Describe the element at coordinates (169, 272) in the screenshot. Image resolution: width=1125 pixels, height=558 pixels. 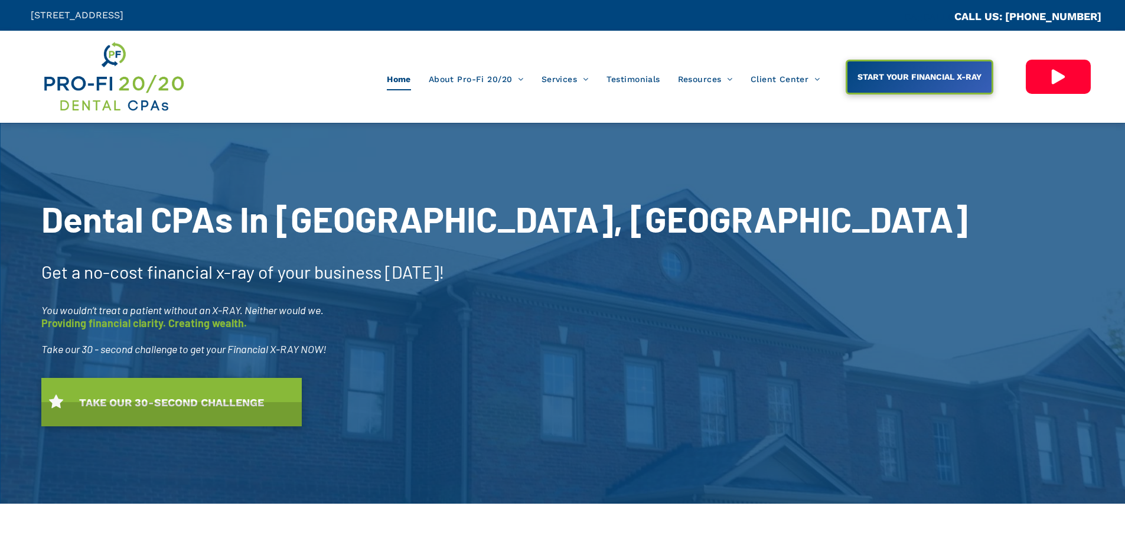
I see `span: no-cost financial x-ray` at that location.